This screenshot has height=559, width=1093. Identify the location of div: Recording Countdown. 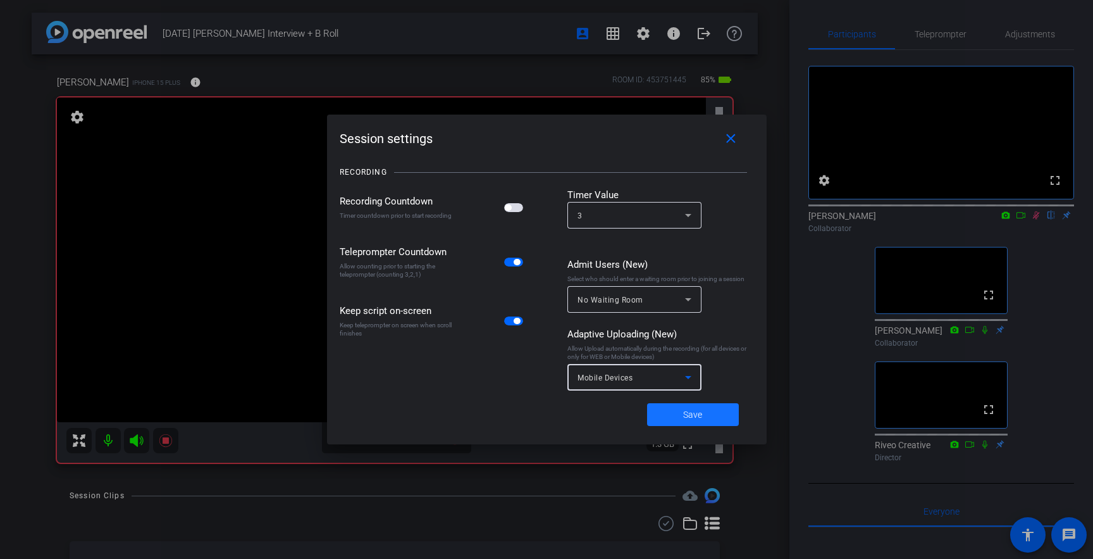
(398, 201).